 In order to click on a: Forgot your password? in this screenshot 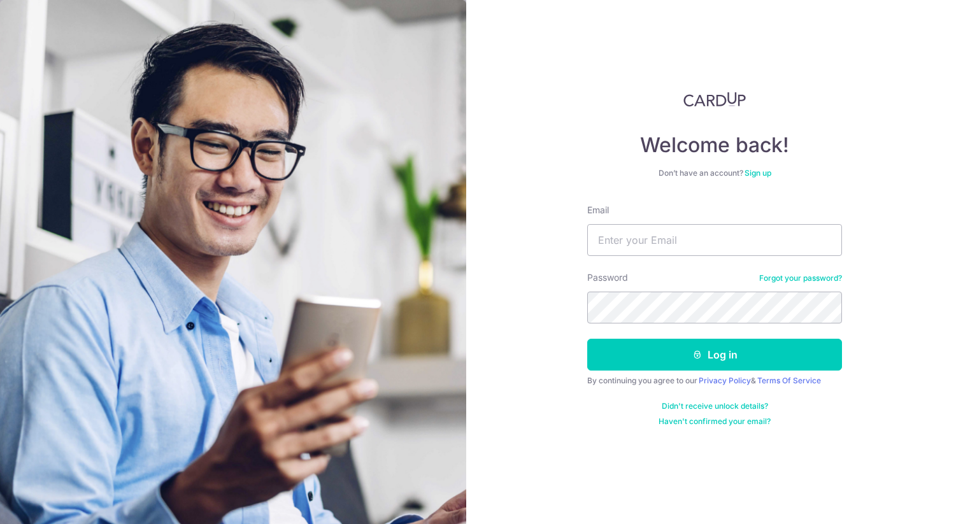, I will do `click(801, 278)`.